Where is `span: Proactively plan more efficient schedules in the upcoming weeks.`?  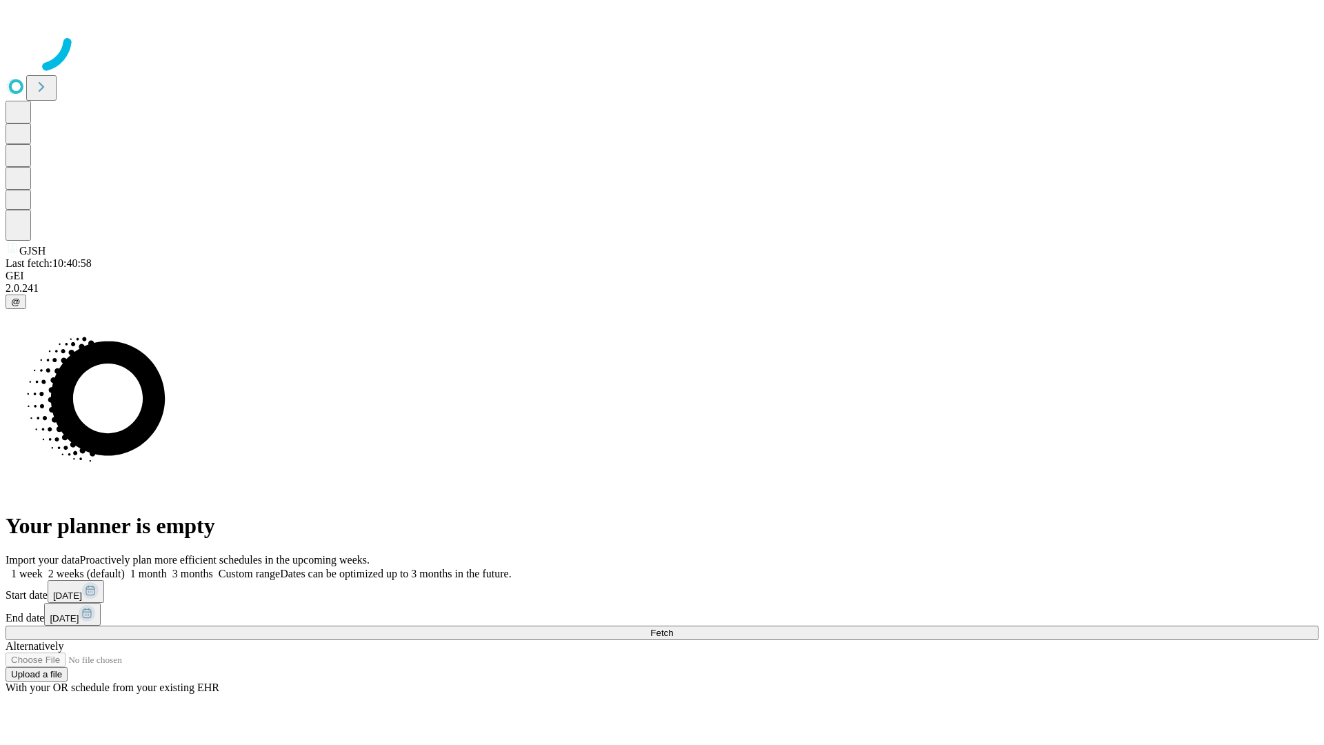 span: Proactively plan more efficient schedules in the upcoming weeks. is located at coordinates (225, 559).